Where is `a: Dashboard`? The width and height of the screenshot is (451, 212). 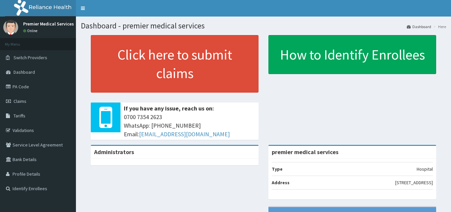
a: Dashboard is located at coordinates (419, 26).